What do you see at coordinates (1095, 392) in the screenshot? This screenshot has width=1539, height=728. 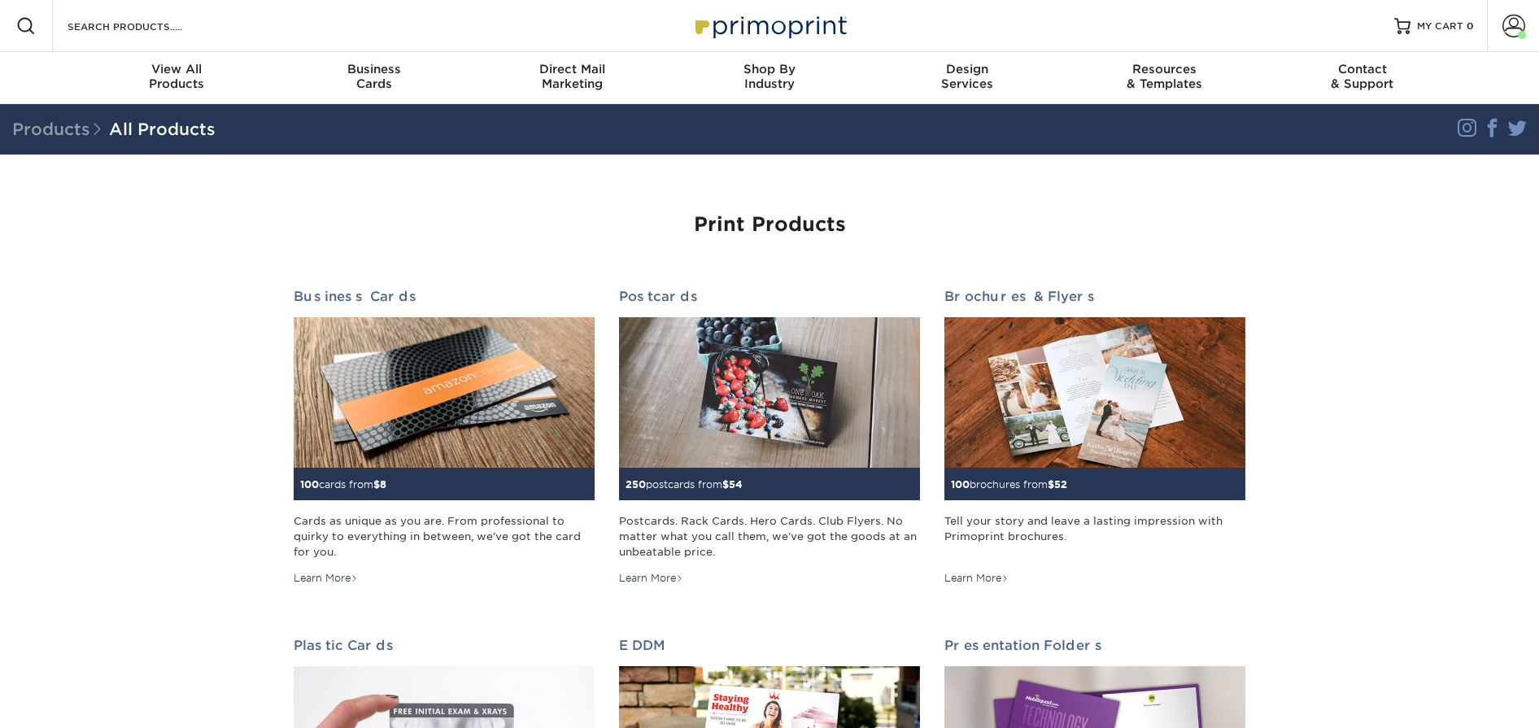 I see `img: Brochures & Flyers` at bounding box center [1095, 392].